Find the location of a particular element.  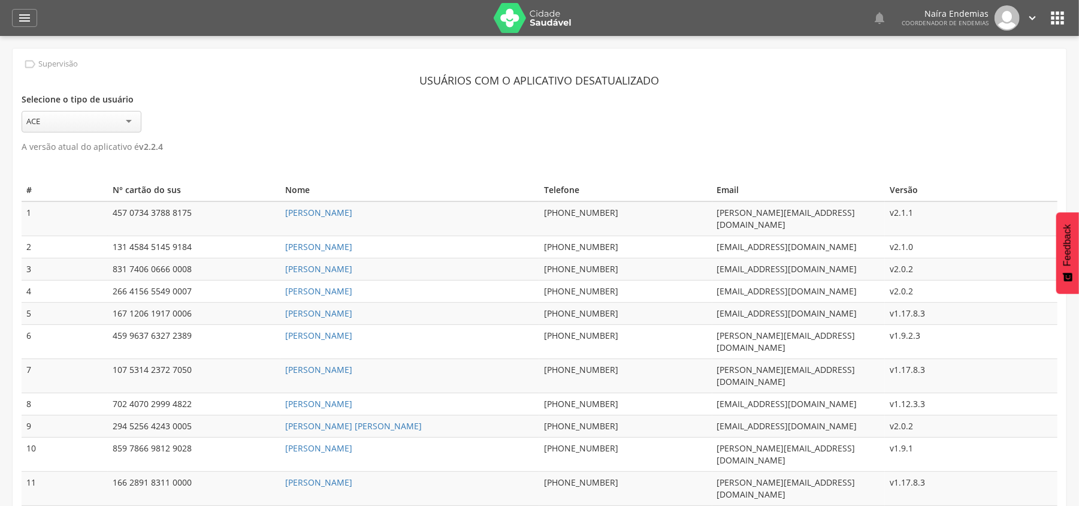

th: Nome is located at coordinates (410, 190).